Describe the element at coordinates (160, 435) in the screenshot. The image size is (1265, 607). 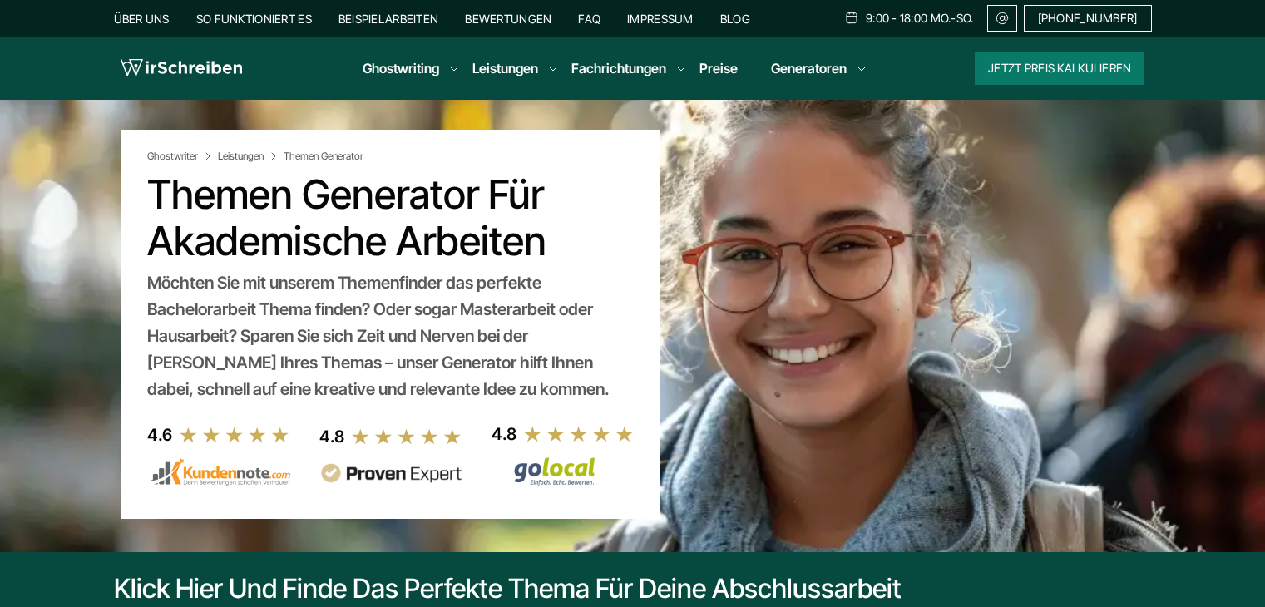
I see `div: 4.6` at that location.